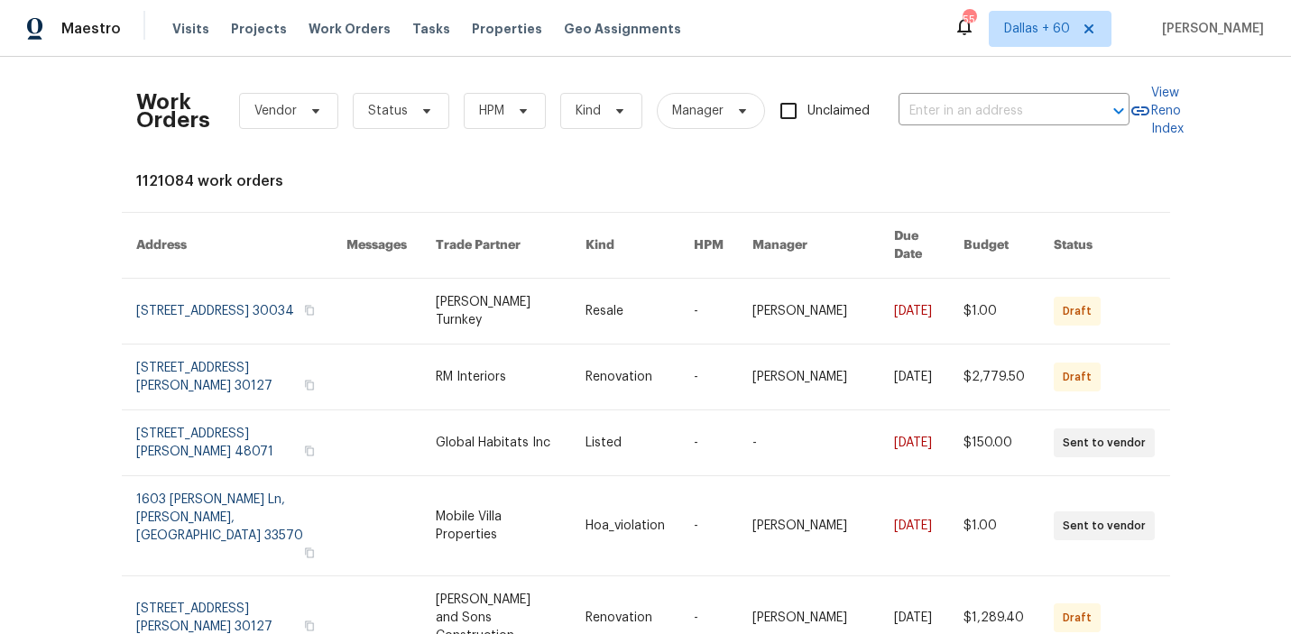  Describe the element at coordinates (349, 29) in the screenshot. I see `span: Work Orders` at that location.